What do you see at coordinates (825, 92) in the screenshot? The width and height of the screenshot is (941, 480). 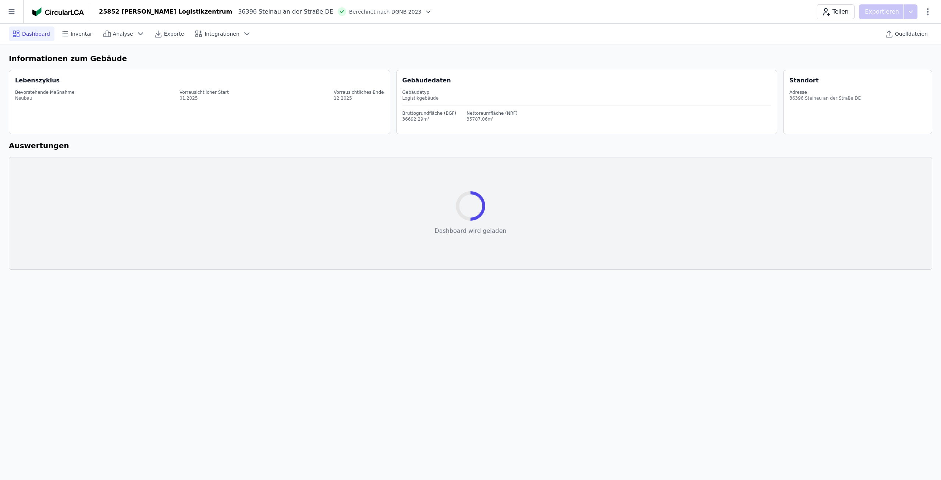 I see `div: Adresse` at bounding box center [825, 92].